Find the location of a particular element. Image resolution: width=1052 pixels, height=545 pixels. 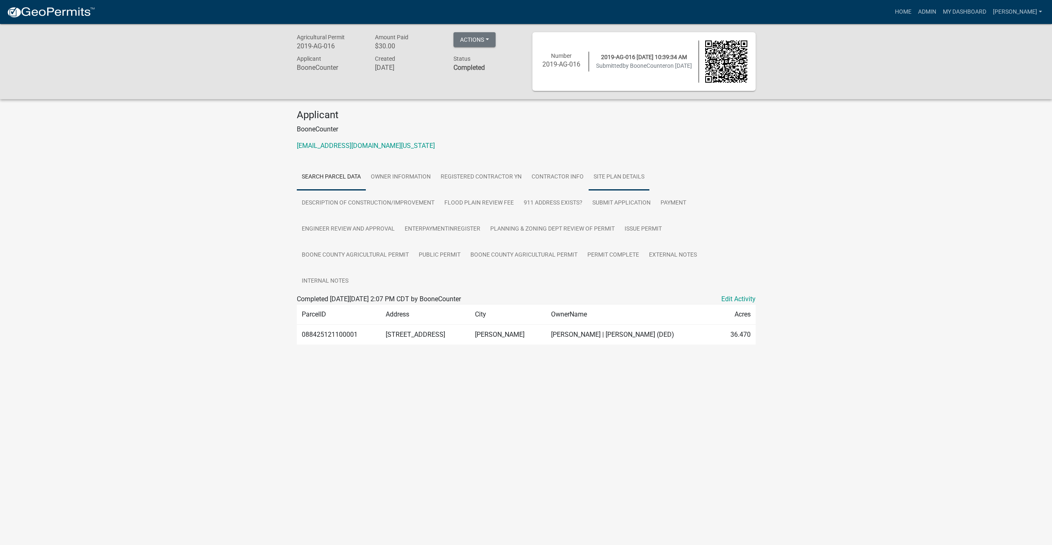

td: ParcelID is located at coordinates (339, 314).